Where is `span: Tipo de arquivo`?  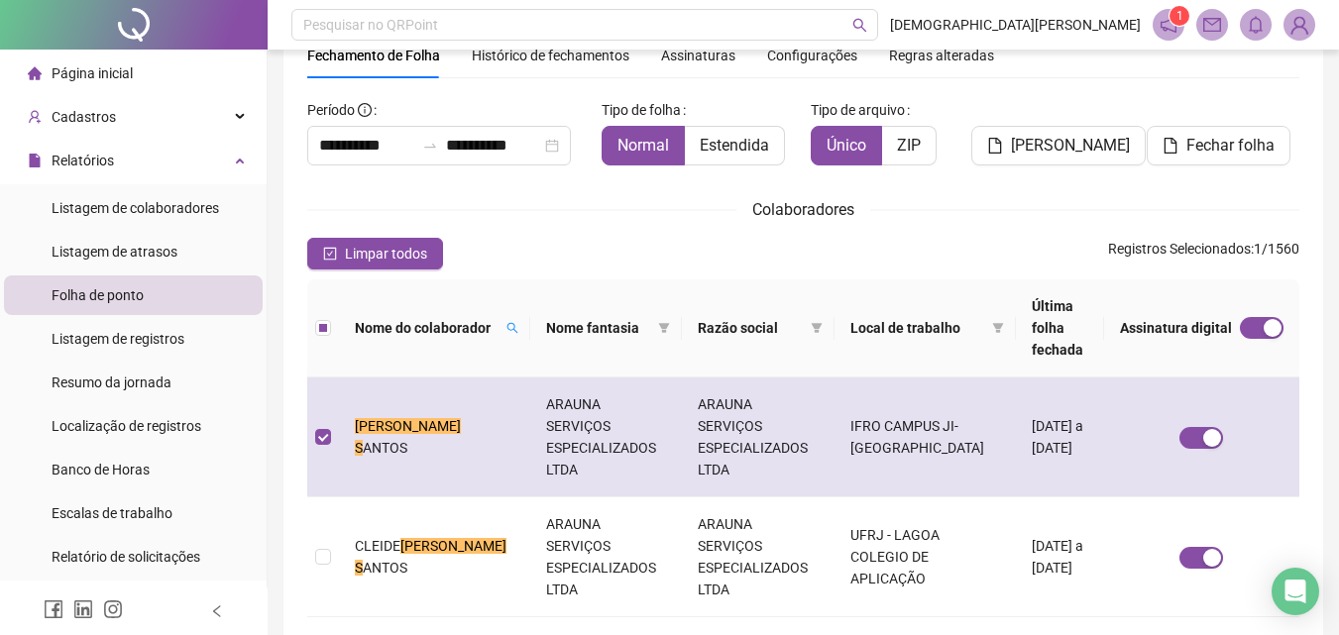 span: Tipo de arquivo is located at coordinates (857, 110).